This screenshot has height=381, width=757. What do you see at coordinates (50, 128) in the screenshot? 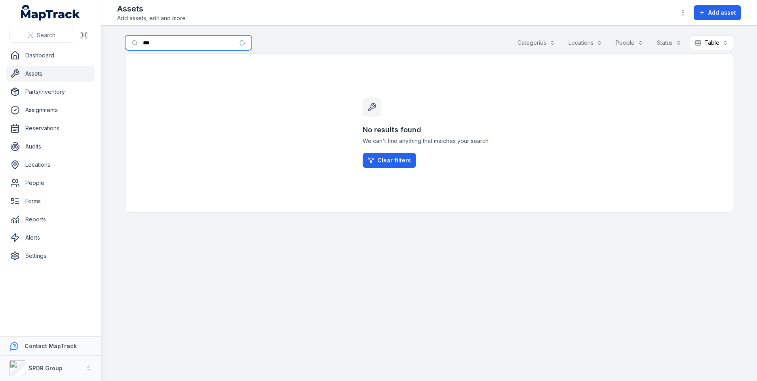
I see `a: Reservations` at bounding box center [50, 128].